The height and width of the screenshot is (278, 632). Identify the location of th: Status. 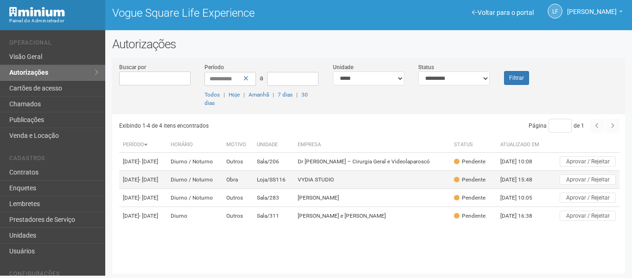
(474, 145).